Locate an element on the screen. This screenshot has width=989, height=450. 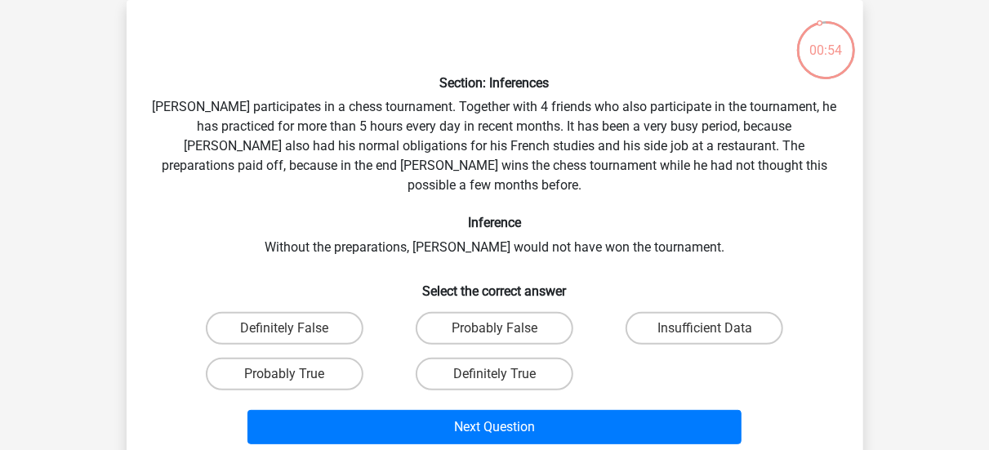
div: 00:54 is located at coordinates (826, 40).